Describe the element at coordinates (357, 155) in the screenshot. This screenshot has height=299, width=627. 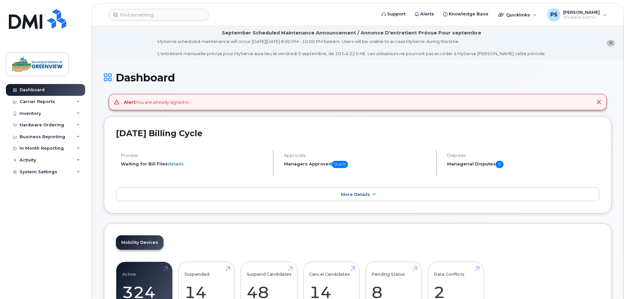
I see `h4: Approvals` at that location.